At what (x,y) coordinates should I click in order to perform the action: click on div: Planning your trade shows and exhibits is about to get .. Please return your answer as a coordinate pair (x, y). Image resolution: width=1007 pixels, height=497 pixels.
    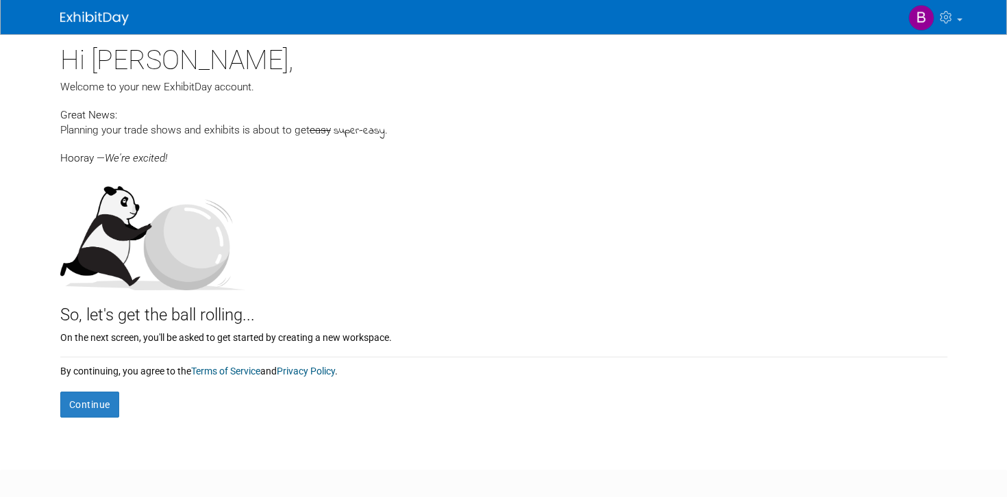
    Looking at the image, I should click on (503, 131).